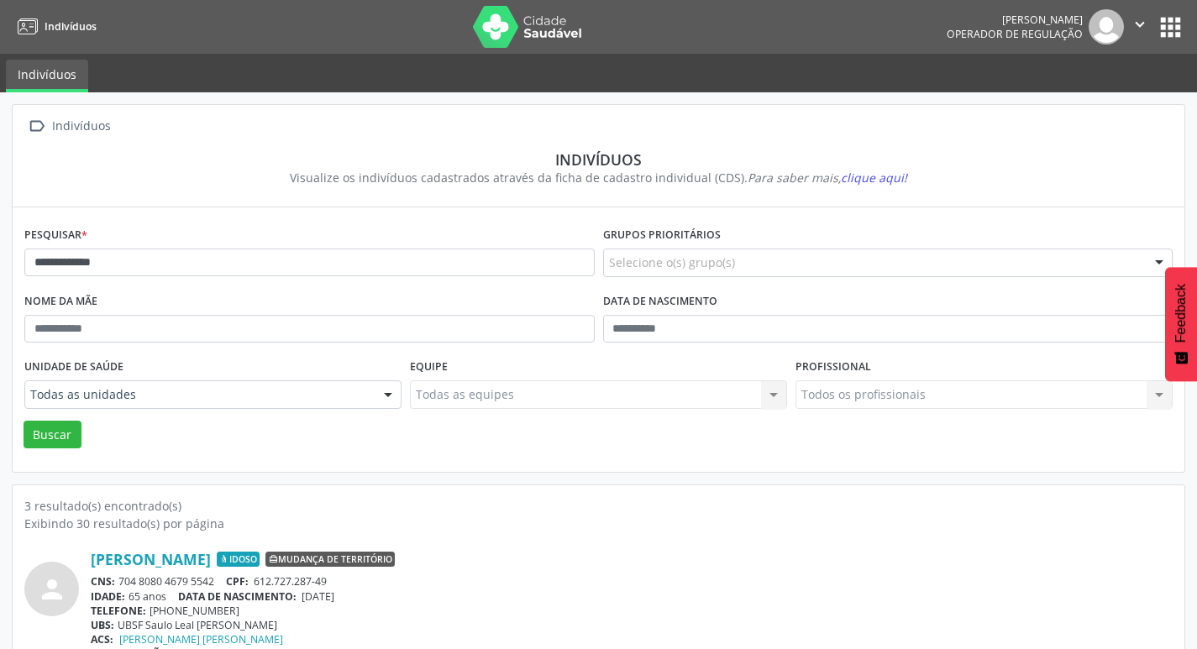 The width and height of the screenshot is (1197, 649). Describe the element at coordinates (428, 367) in the screenshot. I see `label: Equipe` at that location.